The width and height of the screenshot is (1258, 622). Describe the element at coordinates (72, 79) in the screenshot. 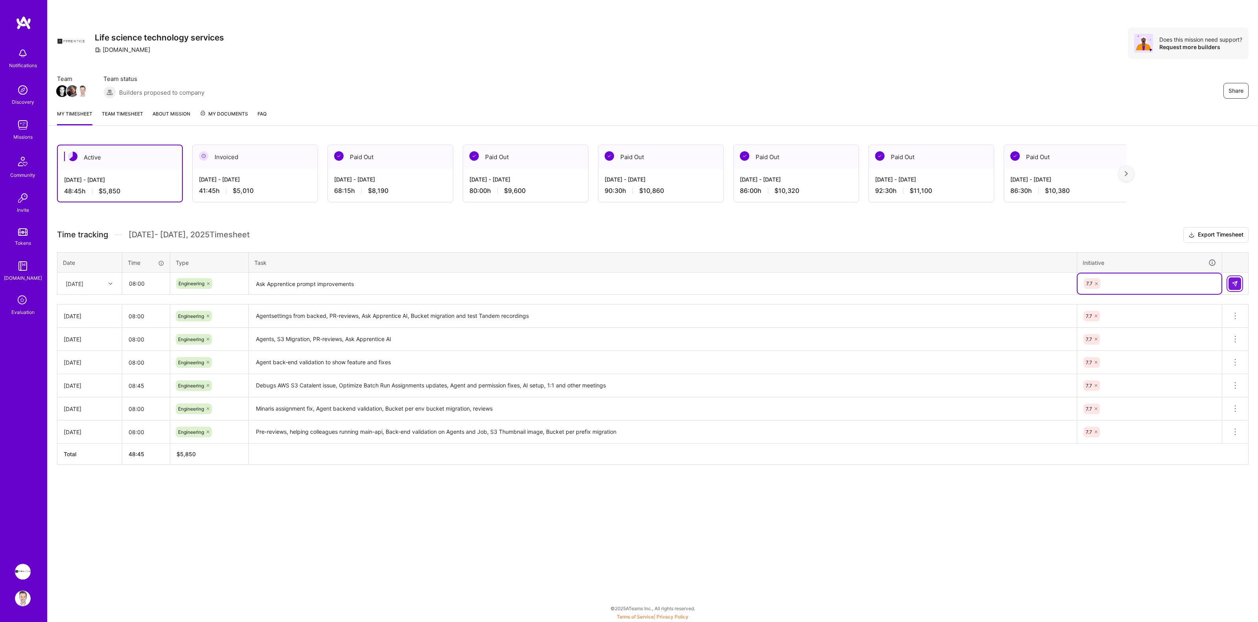

I see `span: Team` at that location.